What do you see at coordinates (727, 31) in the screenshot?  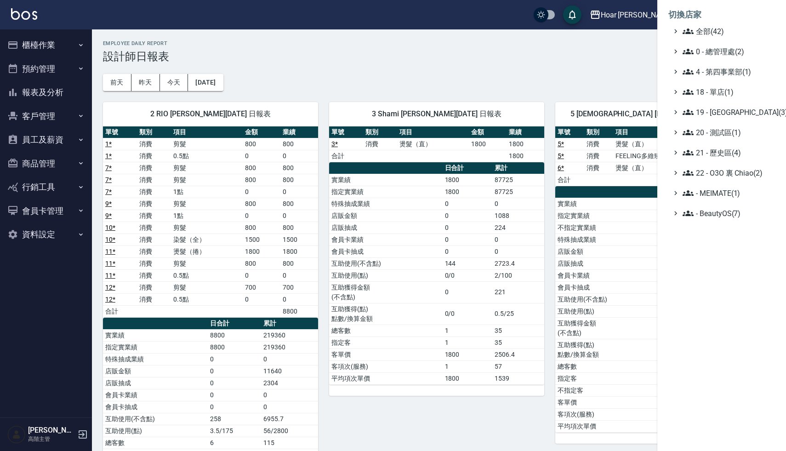 I see `span: 全部(42)` at bounding box center [727, 31].